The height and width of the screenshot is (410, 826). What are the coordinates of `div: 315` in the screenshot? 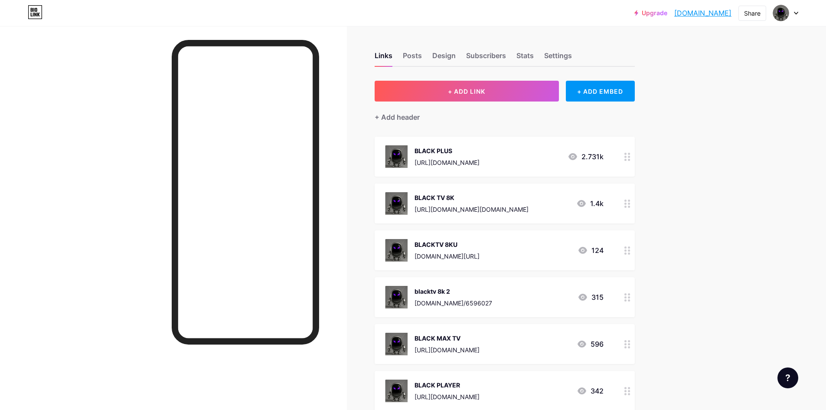 It's located at (590, 297).